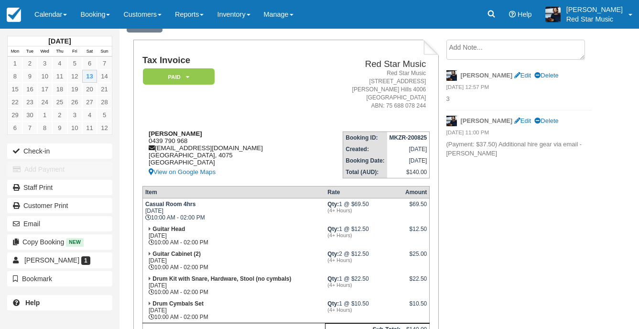  What do you see at coordinates (60, 242) in the screenshot?
I see `button: Copy Booking New` at bounding box center [60, 242].